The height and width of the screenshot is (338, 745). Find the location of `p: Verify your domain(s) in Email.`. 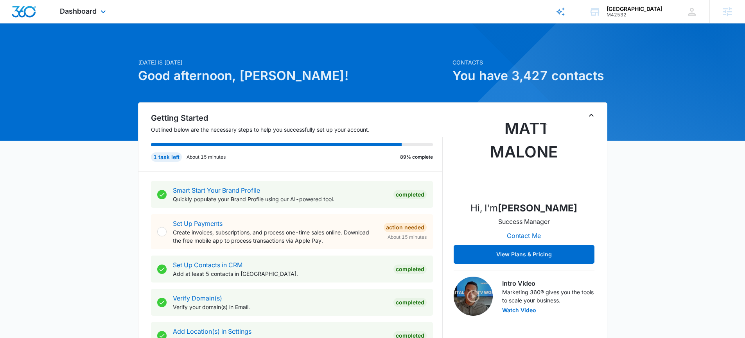

p: Verify your domain(s) in Email. is located at coordinates (280, 307).